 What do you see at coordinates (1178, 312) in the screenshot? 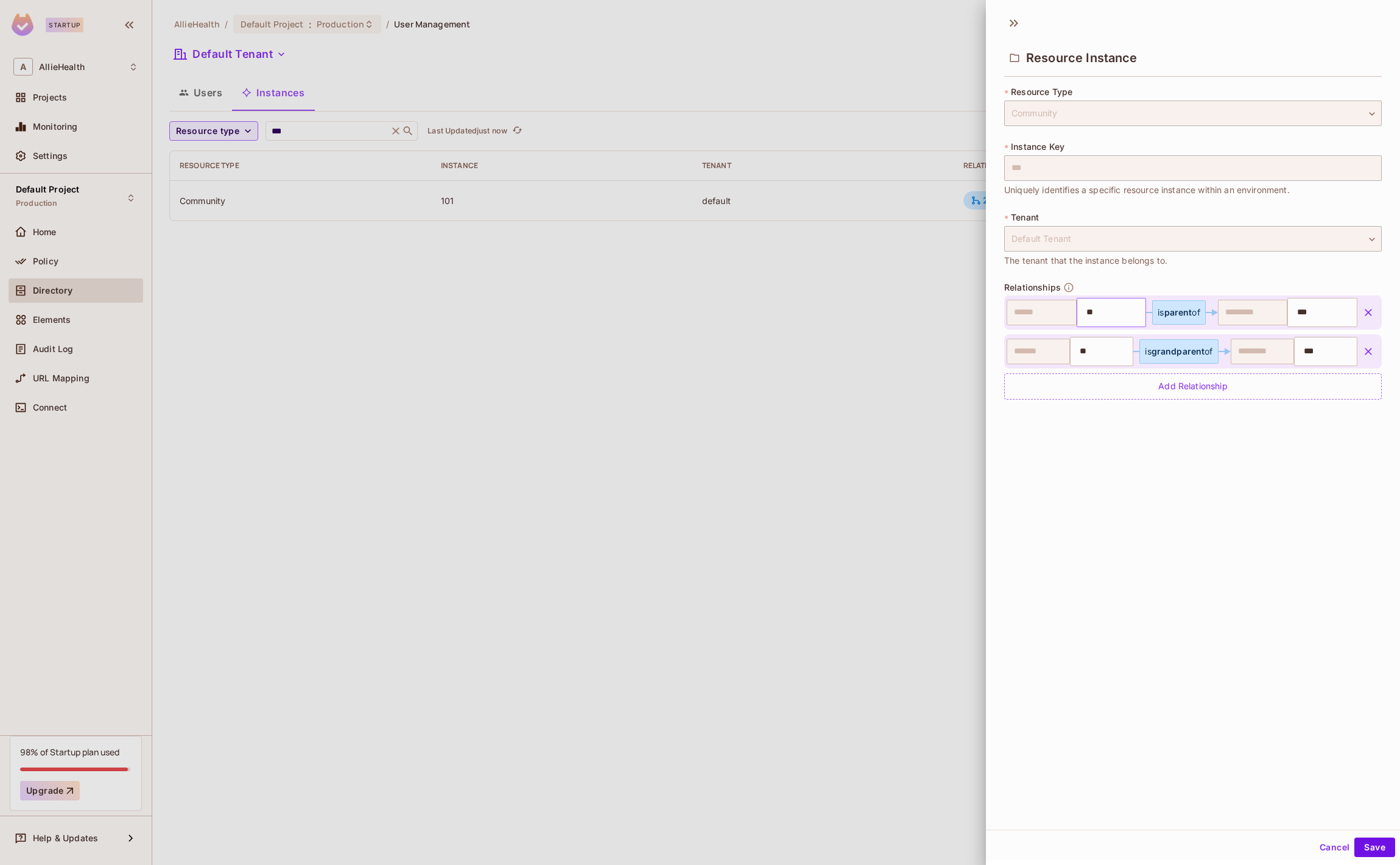
I see `span: parent` at bounding box center [1178, 312].